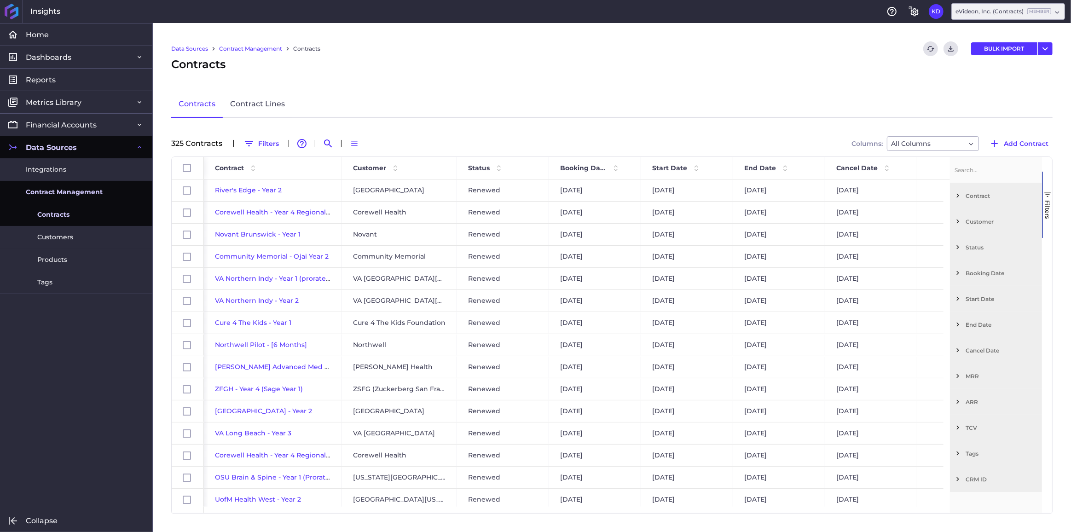  Describe the element at coordinates (272, 256) in the screenshot. I see `span: Community Memorial - Ojai Year 2` at that location.